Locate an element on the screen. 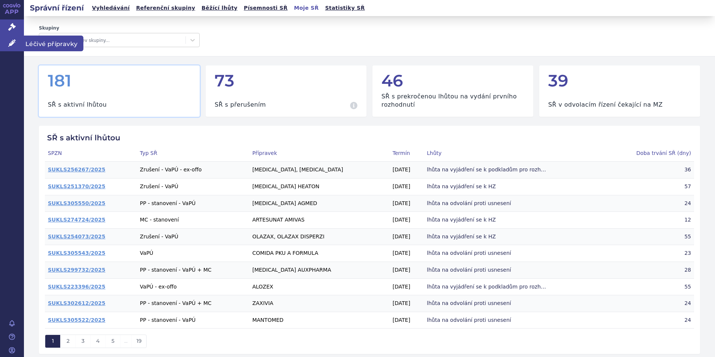 The width and height of the screenshot is (715, 357). button: 4 is located at coordinates (98, 341).